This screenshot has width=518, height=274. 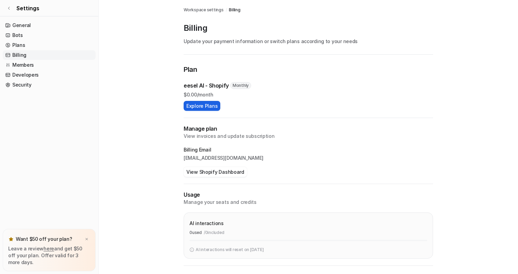 What do you see at coordinates (234, 10) in the screenshot?
I see `span: Billing` at bounding box center [234, 10].